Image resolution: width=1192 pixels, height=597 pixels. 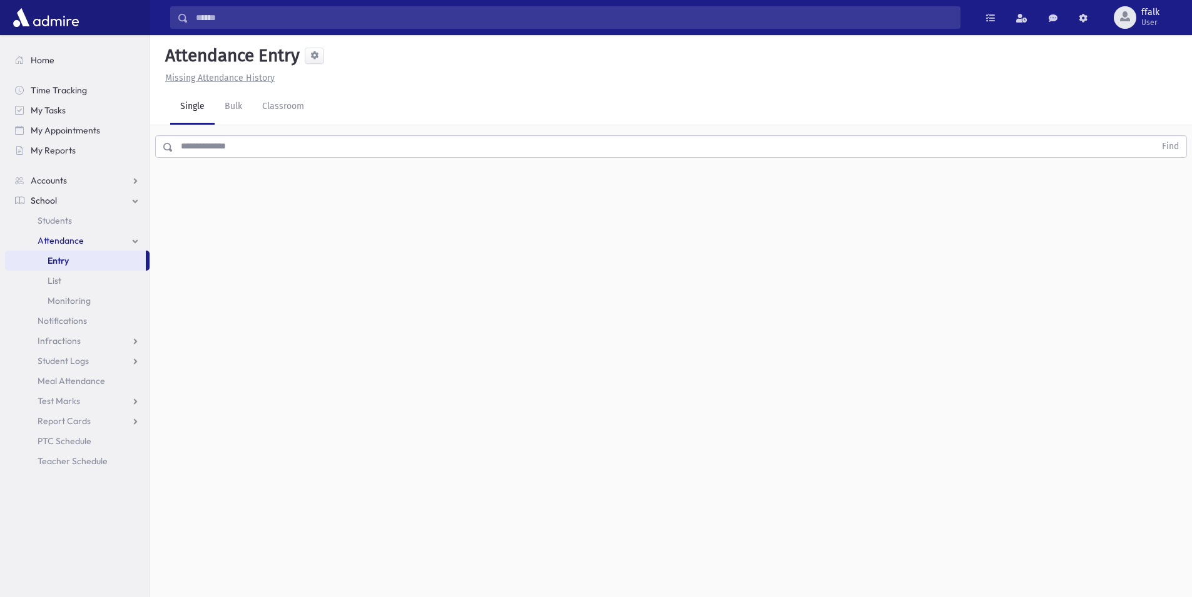 What do you see at coordinates (77, 180) in the screenshot?
I see `a: Accounts` at bounding box center [77, 180].